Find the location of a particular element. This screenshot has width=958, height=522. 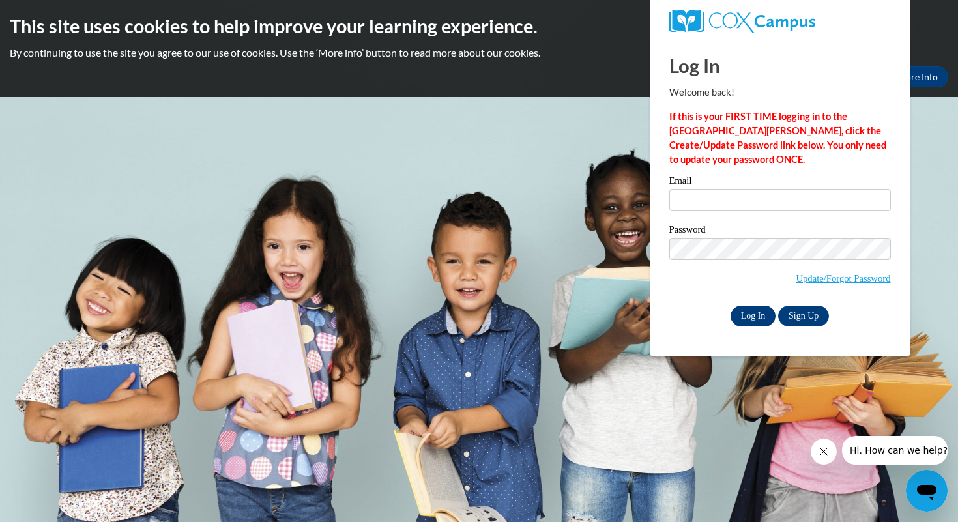

a: More Info is located at coordinates (918, 77).